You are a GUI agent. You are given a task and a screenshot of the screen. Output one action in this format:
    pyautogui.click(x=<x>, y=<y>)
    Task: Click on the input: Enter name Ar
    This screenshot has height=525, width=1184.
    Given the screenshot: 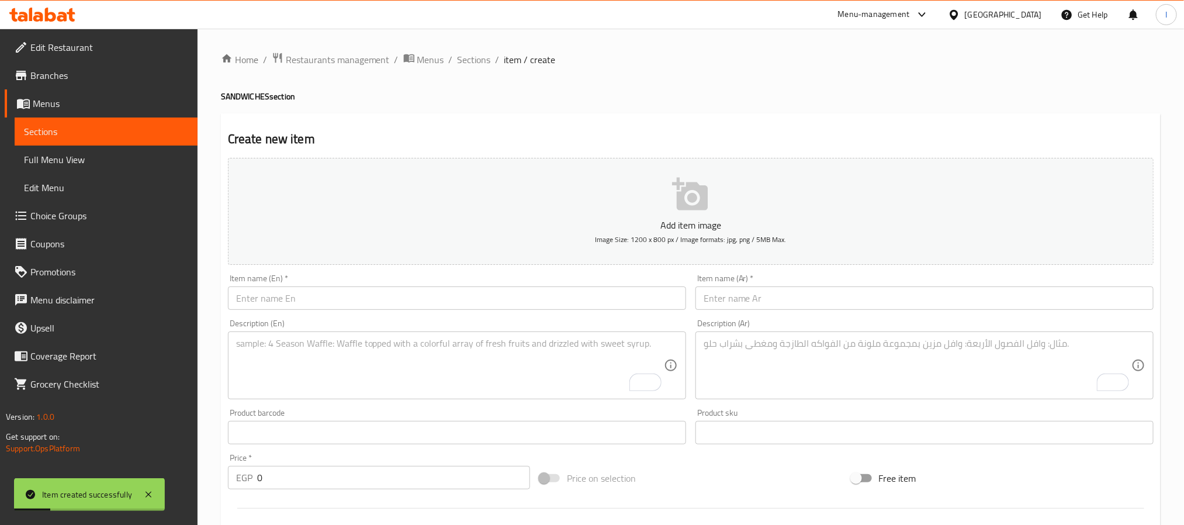 What is the action you would take?
    pyautogui.click(x=924, y=298)
    